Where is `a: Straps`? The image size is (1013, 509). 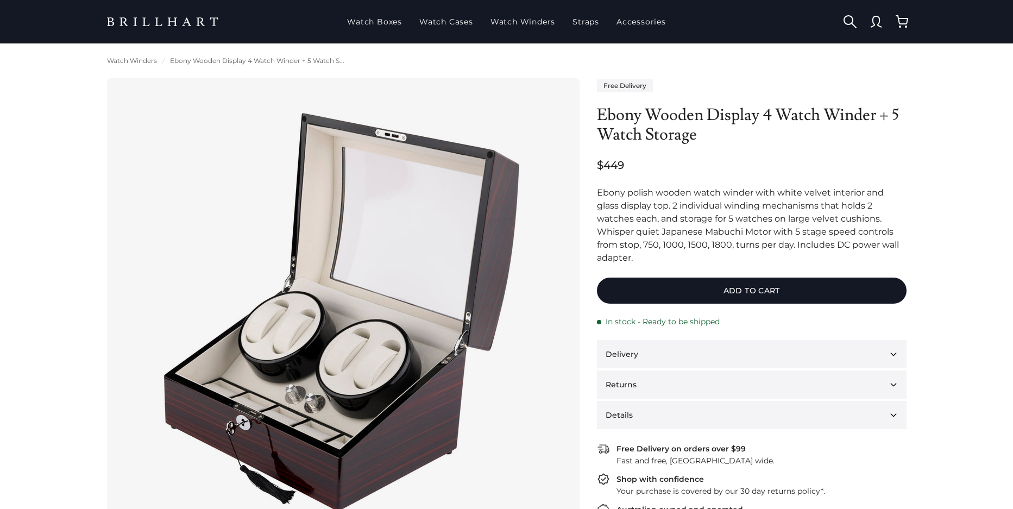
a: Straps is located at coordinates (585, 22).